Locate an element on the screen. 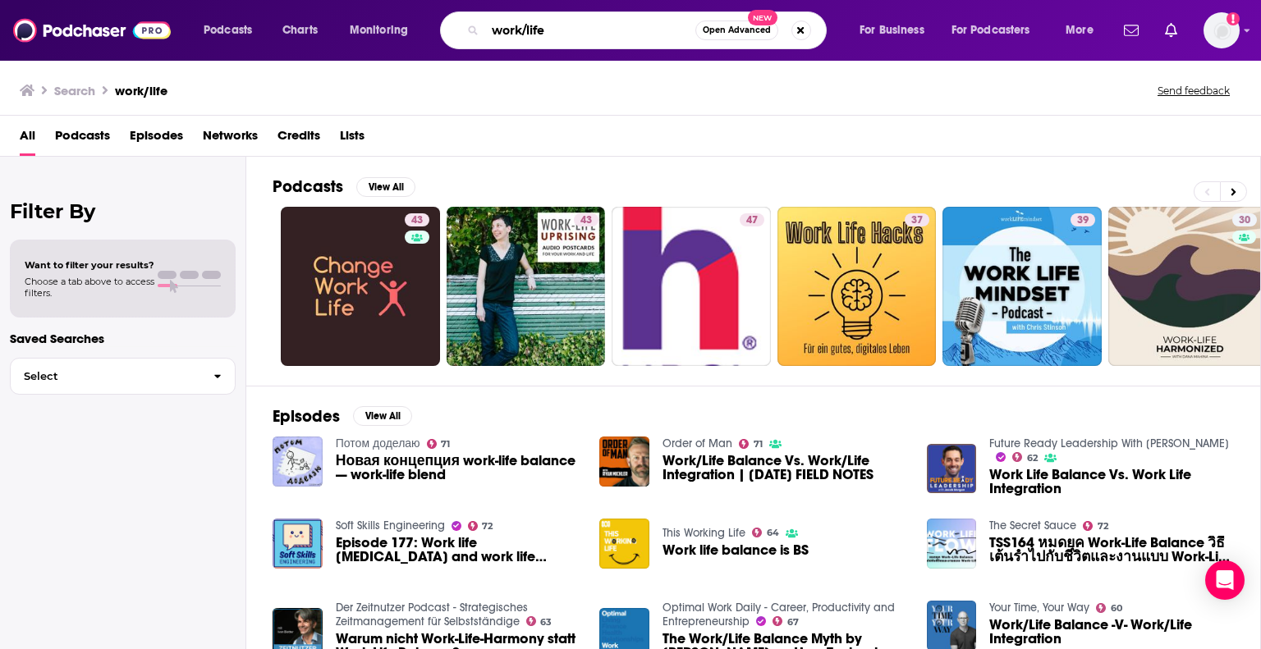 This screenshot has width=1261, height=649. a: PodcastsView All is located at coordinates (344, 186).